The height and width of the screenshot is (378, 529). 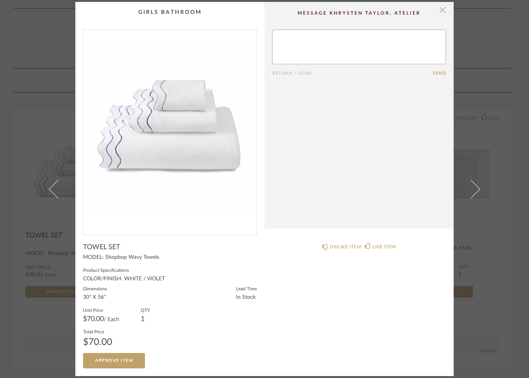 What do you see at coordinates (145, 310) in the screenshot?
I see `label: QTY` at bounding box center [145, 310].